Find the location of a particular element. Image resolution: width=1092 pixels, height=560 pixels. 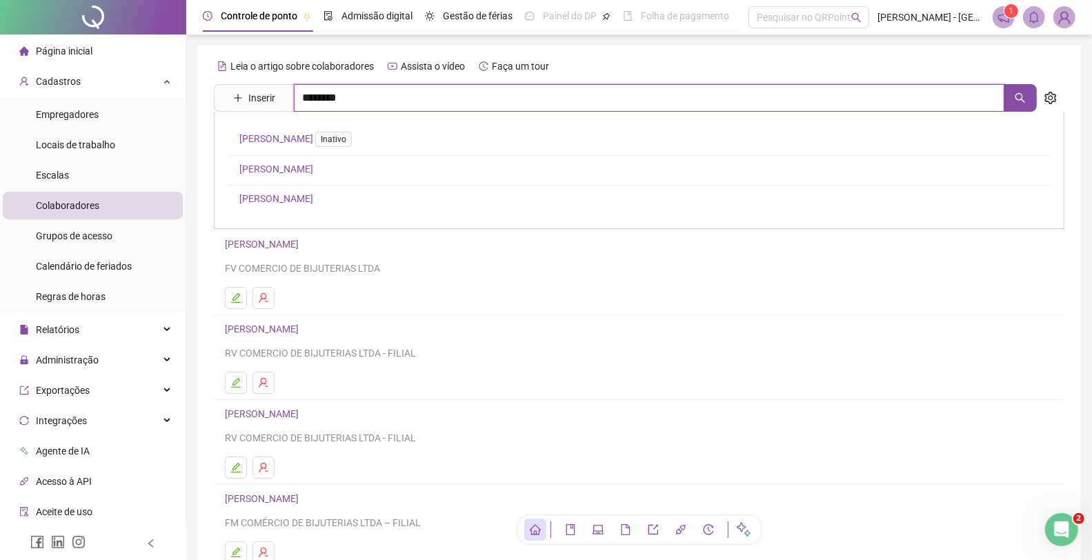

span: Relatórios is located at coordinates (57, 330).